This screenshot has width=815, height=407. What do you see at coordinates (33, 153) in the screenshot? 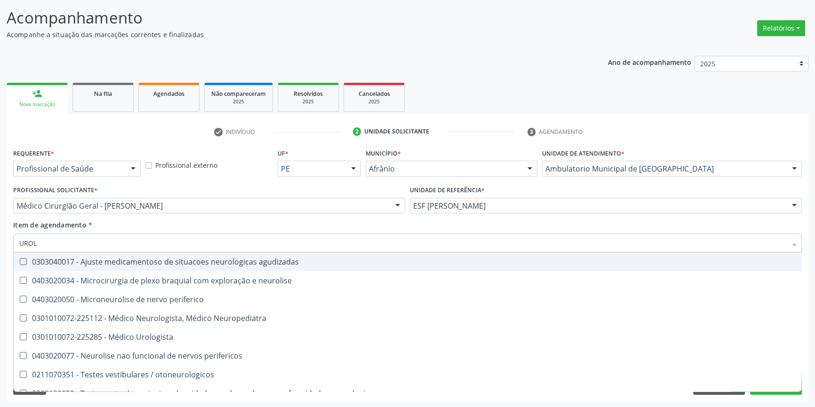
I see `label: Requerente` at bounding box center [33, 153].